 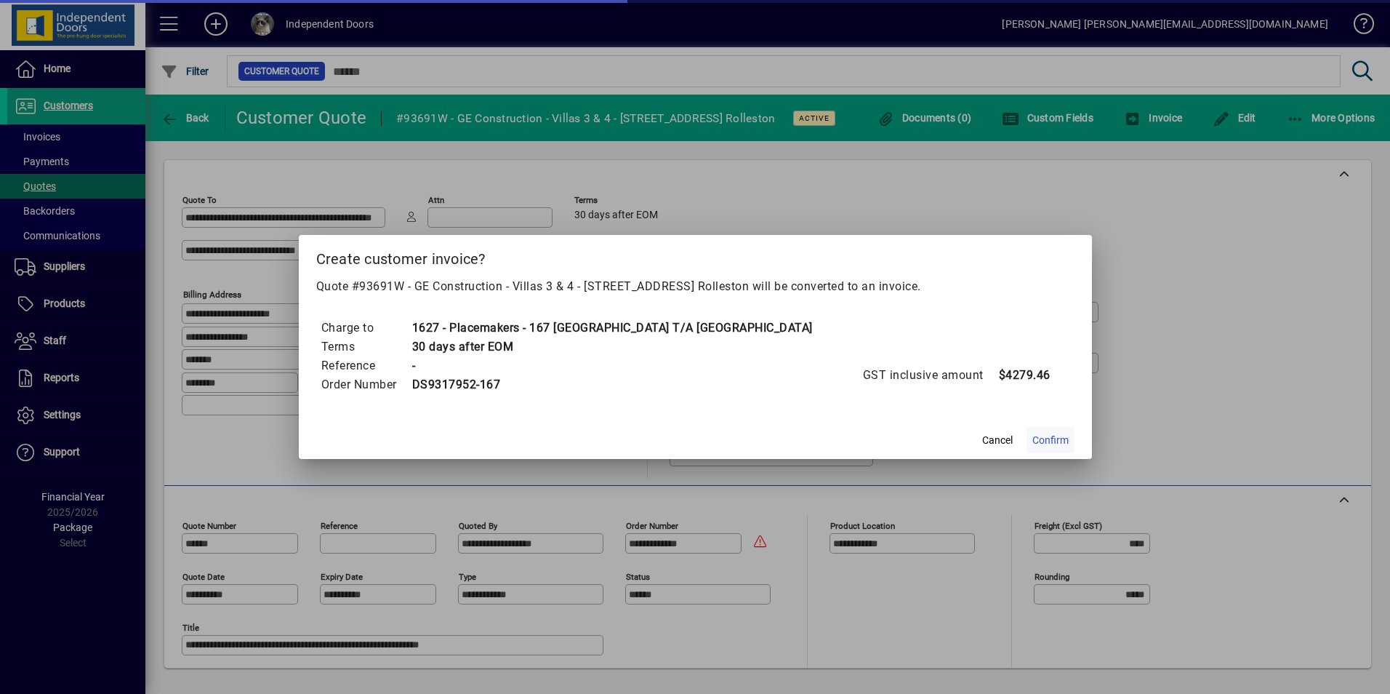 I want to click on td: Order Number, so click(x=366, y=385).